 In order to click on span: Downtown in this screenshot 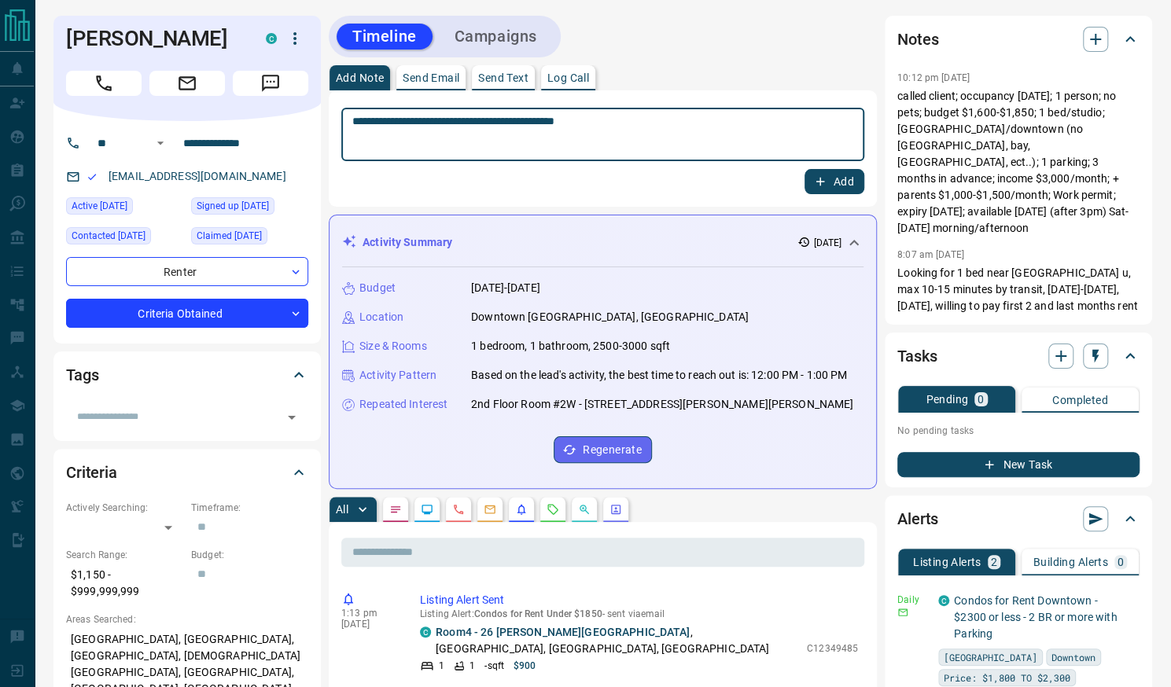, I will do `click(1073, 657)`.